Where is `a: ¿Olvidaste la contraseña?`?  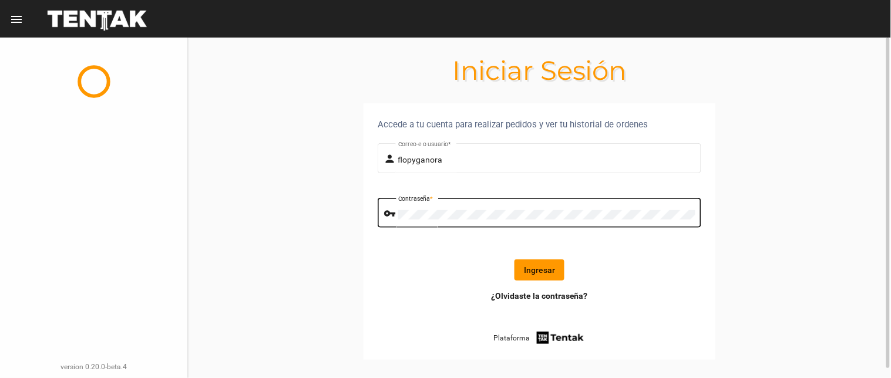 a: ¿Olvidaste la contraseña? is located at coordinates (539, 296).